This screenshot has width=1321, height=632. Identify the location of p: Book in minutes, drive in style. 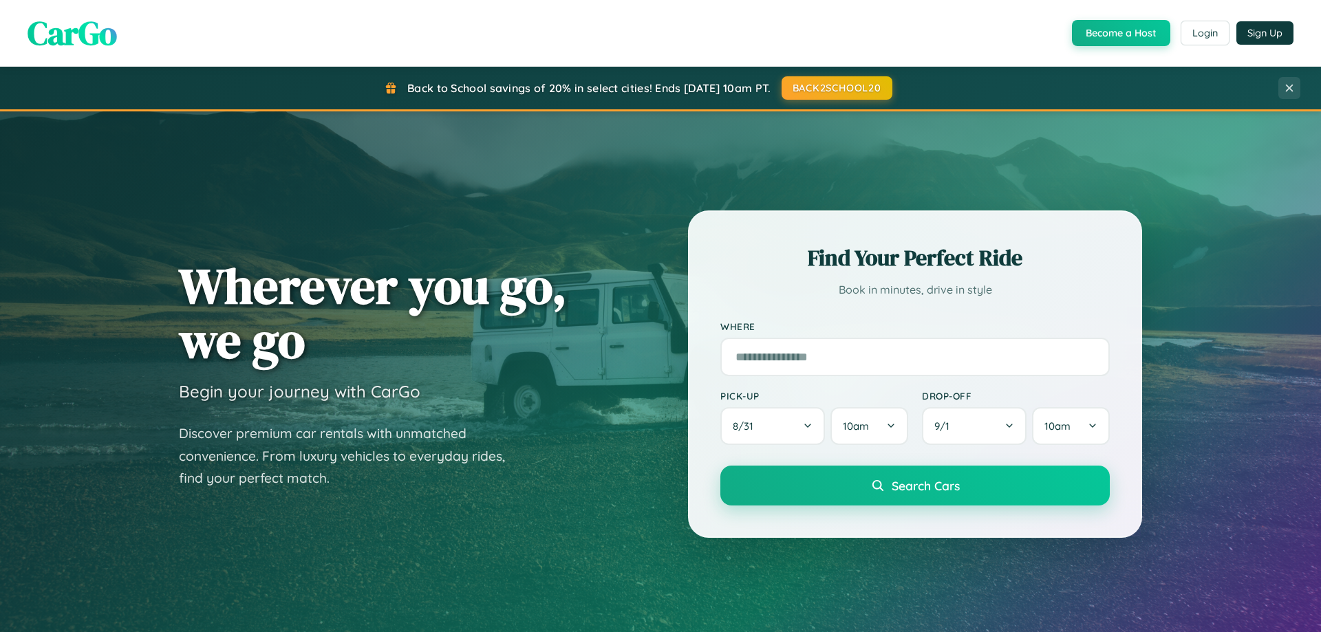
(915, 290).